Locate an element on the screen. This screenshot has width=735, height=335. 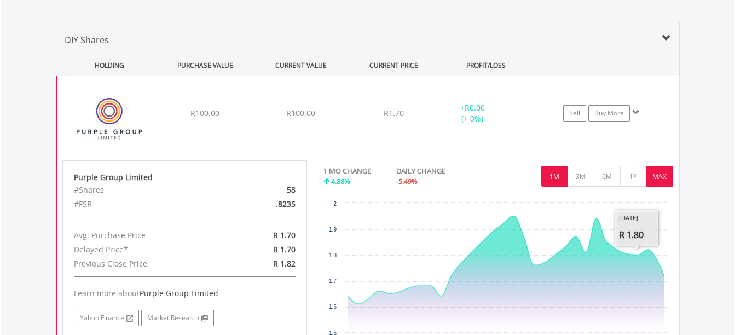
img: EQU.ZA.PPE.png is located at coordinates (110, 119).